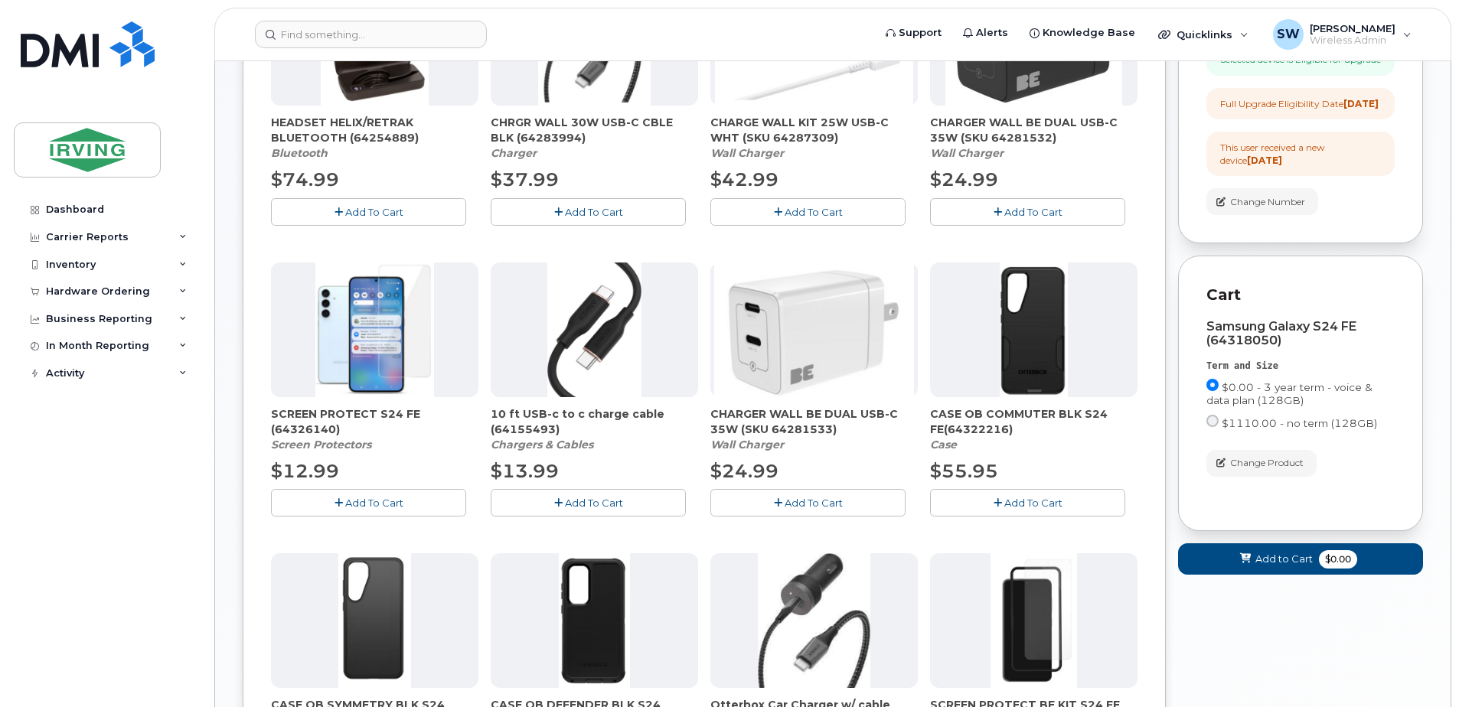  Describe the element at coordinates (1034, 621) in the screenshot. I see `img: image003.png` at that location.